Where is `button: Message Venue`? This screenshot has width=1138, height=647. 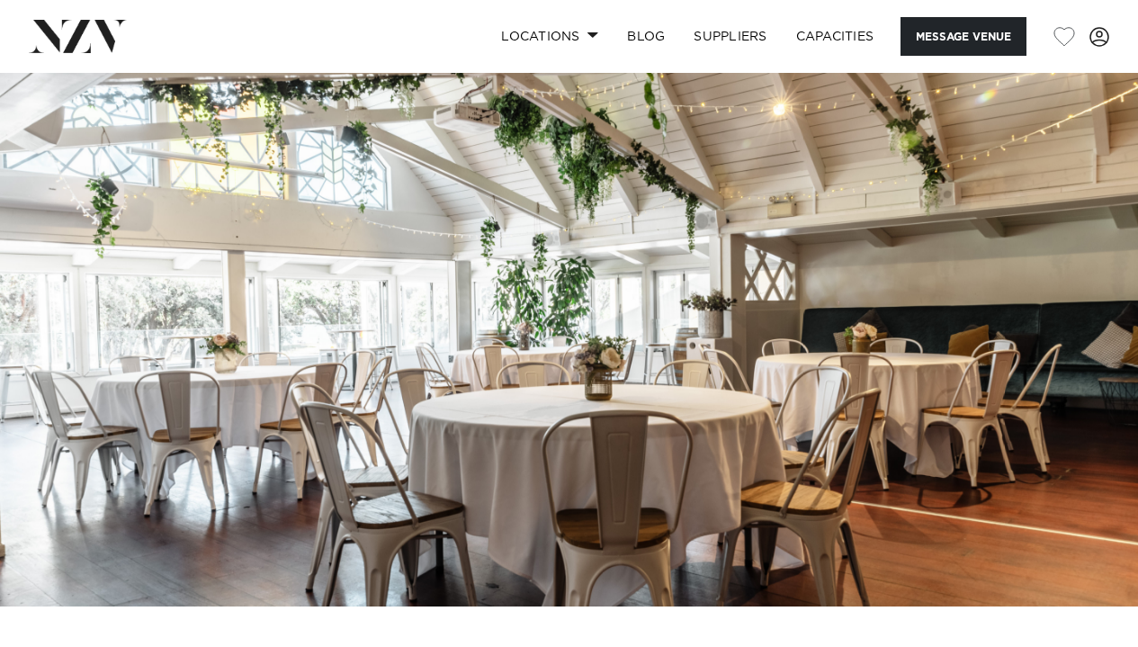 button: Message Venue is located at coordinates (964, 36).